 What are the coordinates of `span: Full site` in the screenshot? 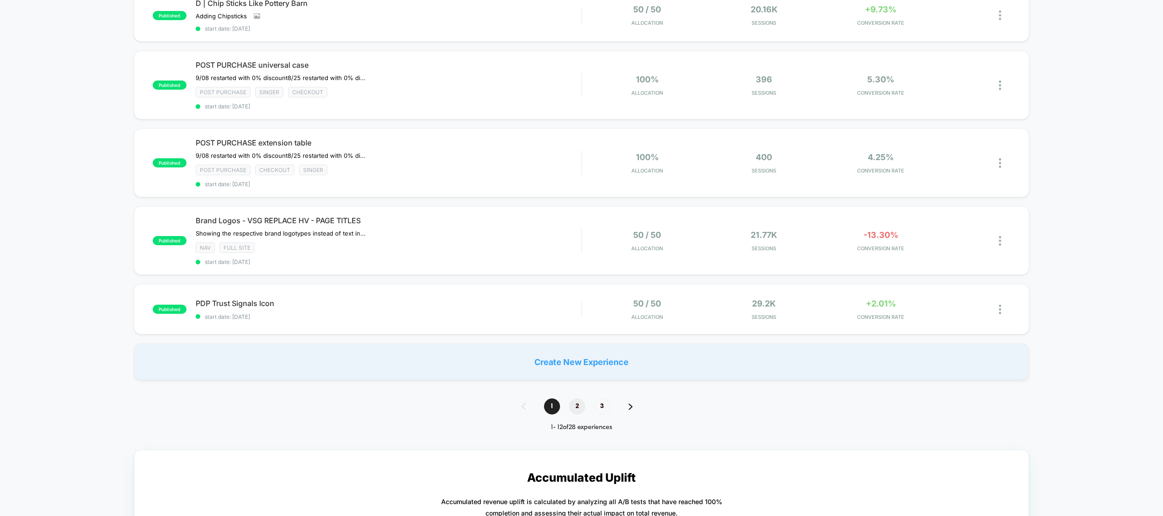 It's located at (237, 247).